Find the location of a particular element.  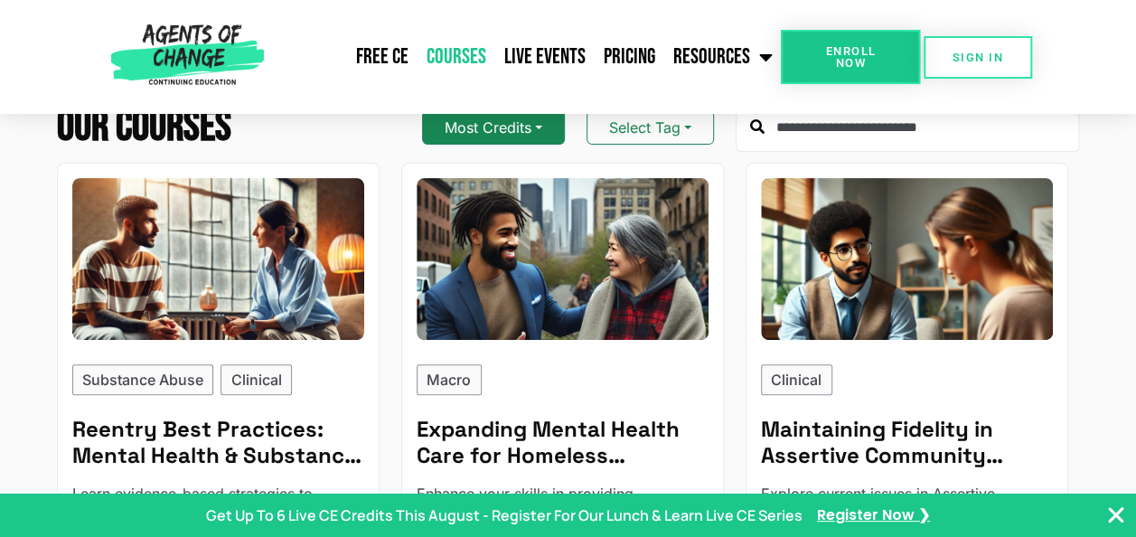

button: Close Banner is located at coordinates (1116, 515).